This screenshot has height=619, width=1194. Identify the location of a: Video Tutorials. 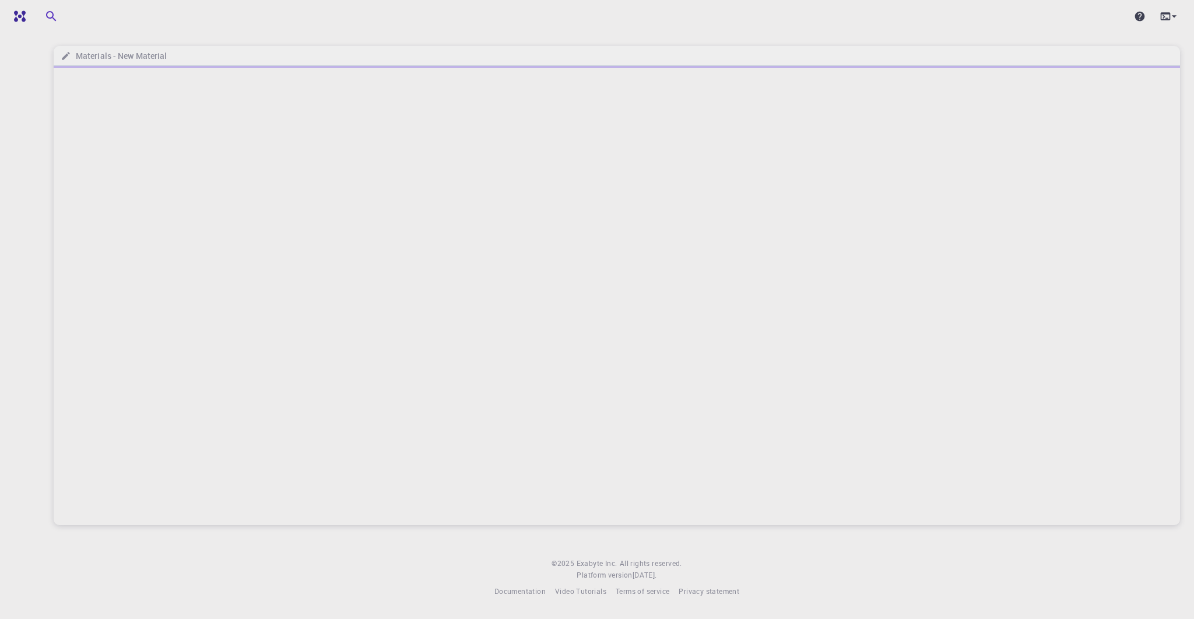
(581, 592).